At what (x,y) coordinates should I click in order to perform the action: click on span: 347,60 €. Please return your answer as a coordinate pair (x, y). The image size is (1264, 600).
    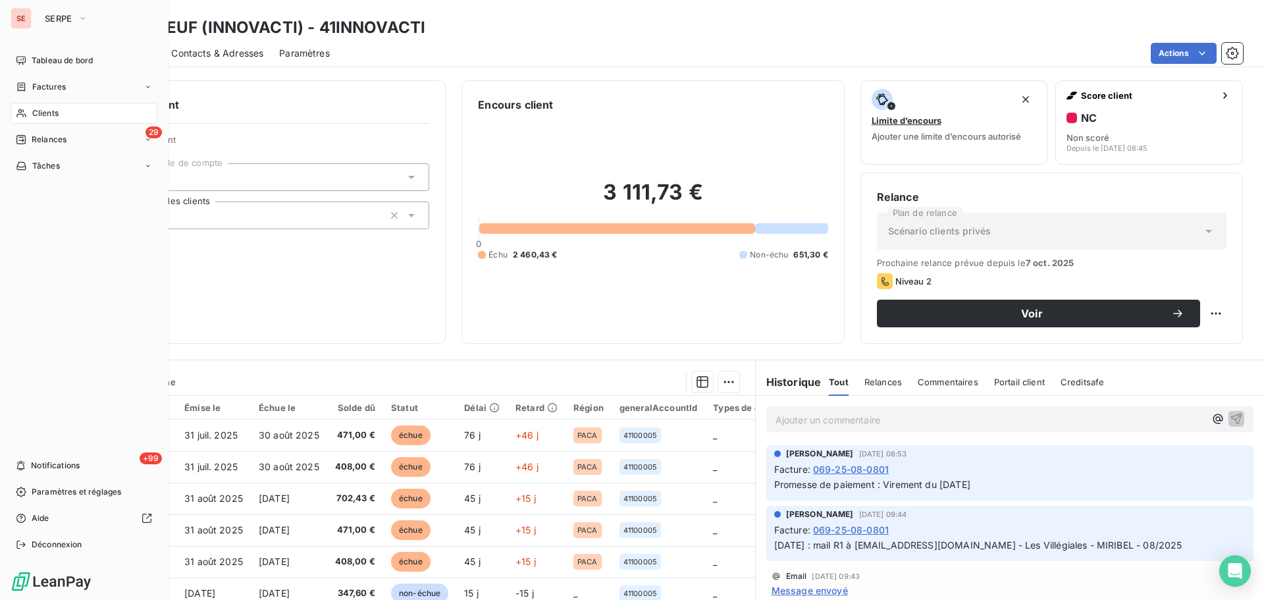
    Looking at the image, I should click on (355, 593).